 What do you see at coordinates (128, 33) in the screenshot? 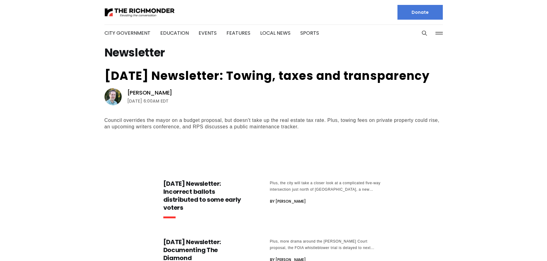
I see `a: City Government` at bounding box center [128, 33].